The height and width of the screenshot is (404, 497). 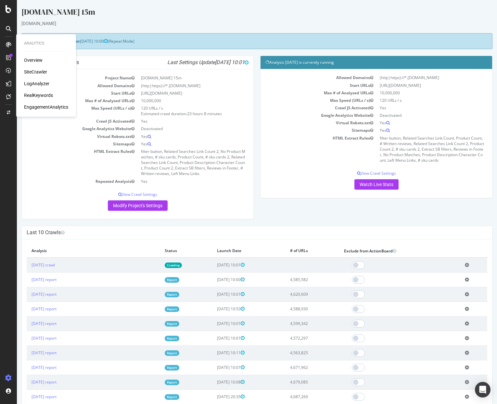 What do you see at coordinates (156, 265) in the screenshot?
I see `a: Crawling` at bounding box center [156, 265].